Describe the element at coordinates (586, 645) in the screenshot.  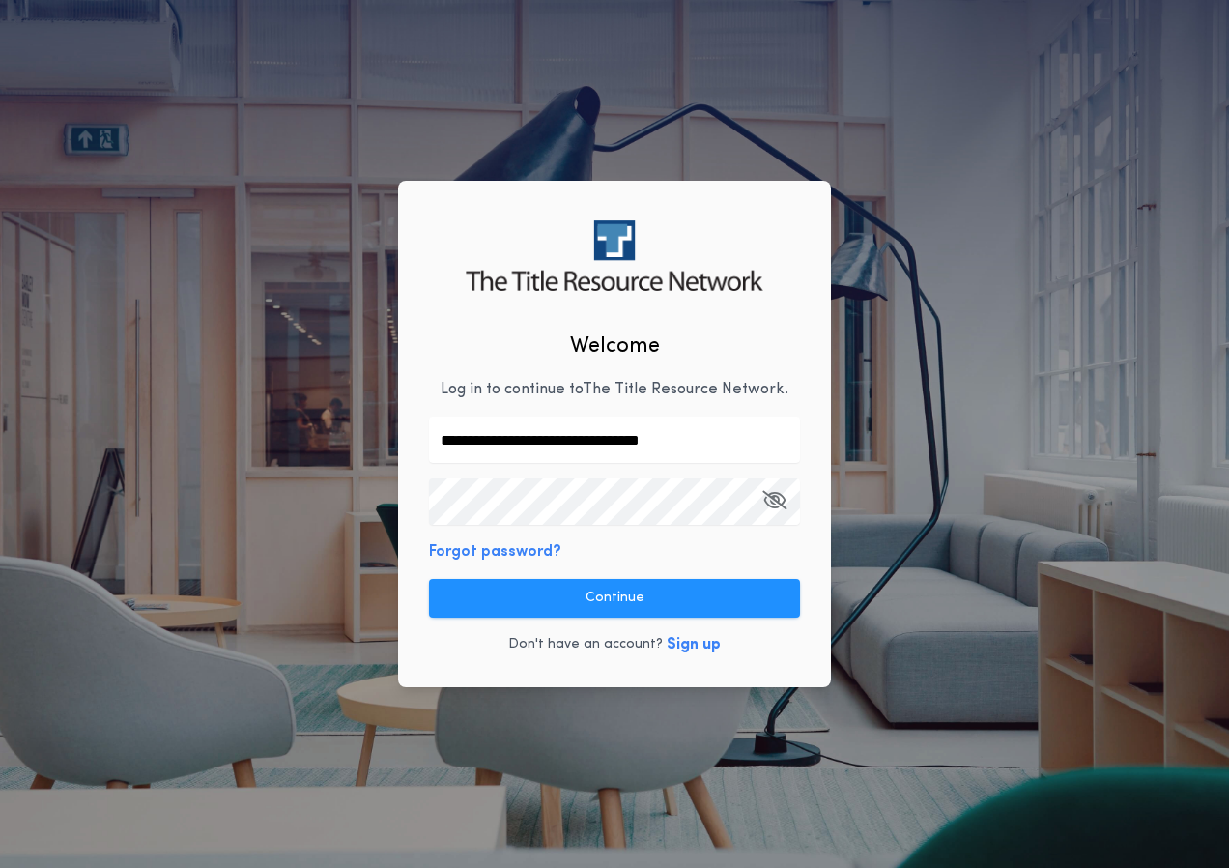
I see `p: Don't have an account?` at that location.